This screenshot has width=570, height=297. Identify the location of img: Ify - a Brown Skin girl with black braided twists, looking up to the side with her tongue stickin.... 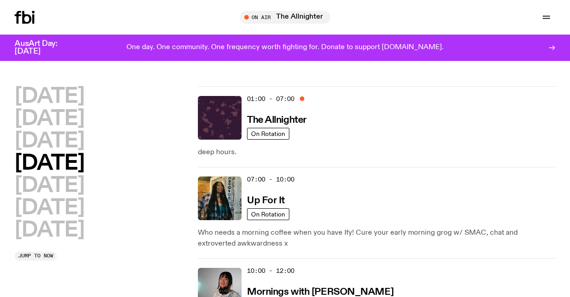
(220, 198).